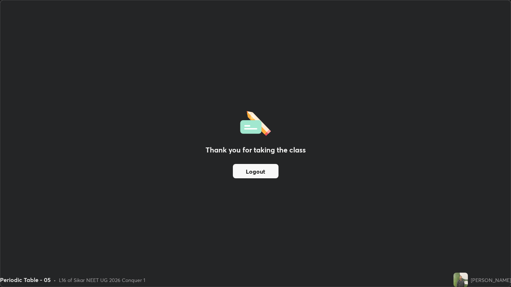  Describe the element at coordinates (255, 122) in the screenshot. I see `img: offlineFeedback.1438e8b3.svg` at that location.